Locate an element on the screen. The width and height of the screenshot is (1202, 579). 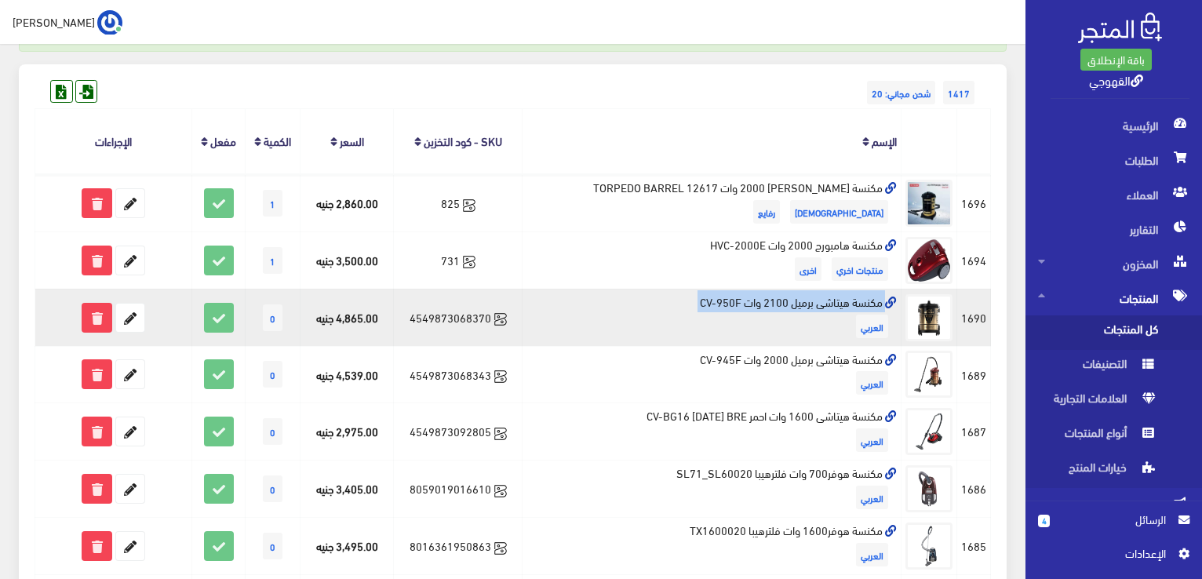
a: السعر is located at coordinates (352, 140).